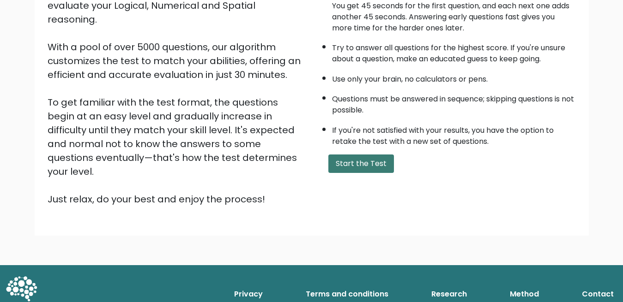  I want to click on button: Start the Test, so click(361, 164).